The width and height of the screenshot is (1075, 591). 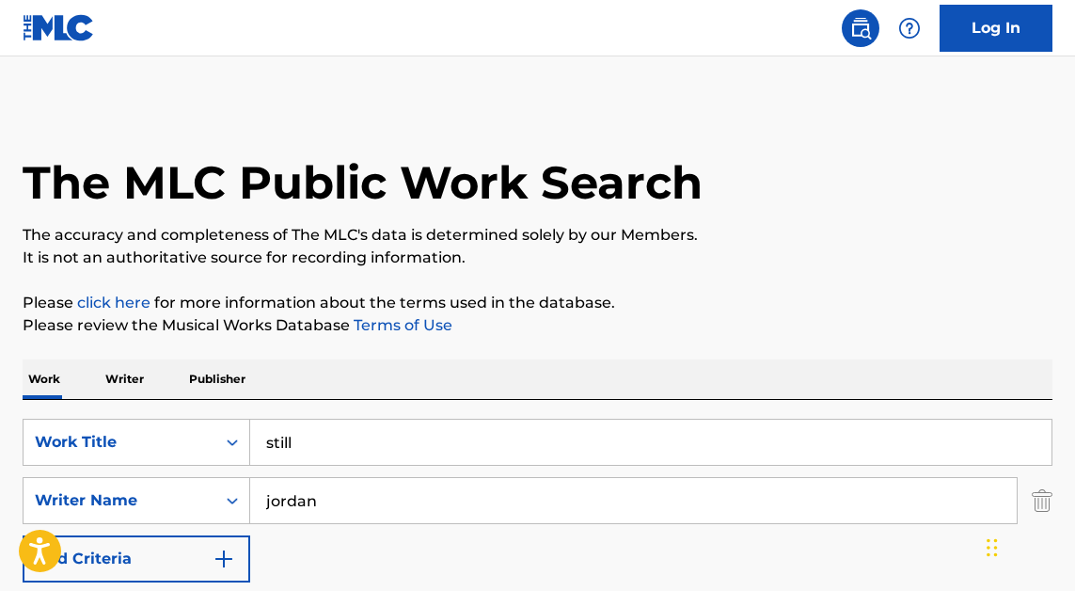 I want to click on img: 9d2ae6d4665cec9f34b9.svg, so click(x=224, y=559).